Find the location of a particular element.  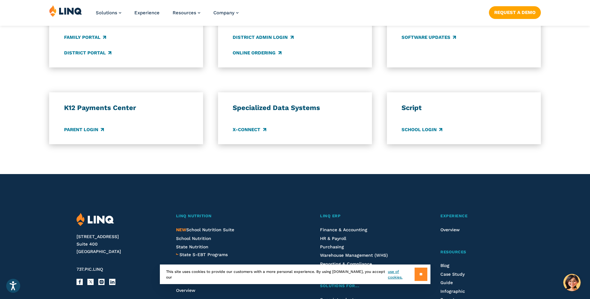

span: Reporting & Compliance is located at coordinates (346, 264).